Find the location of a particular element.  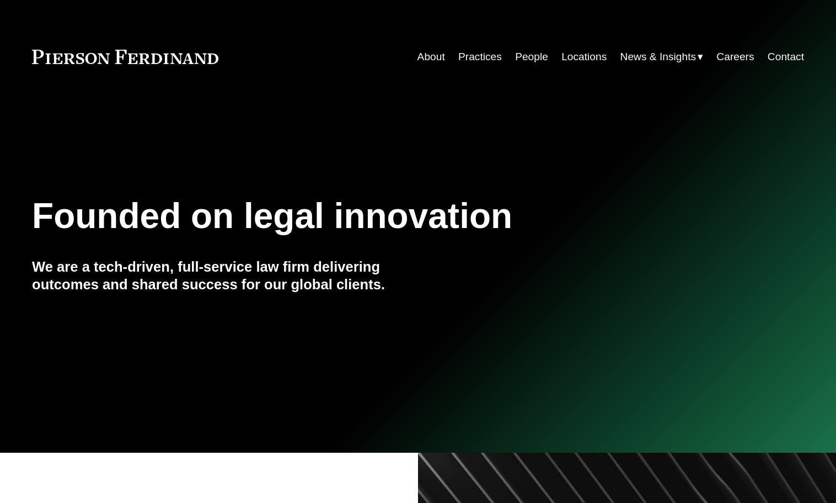

a: Contact is located at coordinates (786, 57).